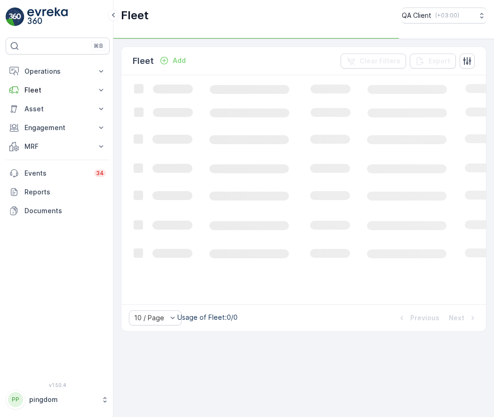  What do you see at coordinates (173, 61) in the screenshot?
I see `button: Add` at bounding box center [173, 61].